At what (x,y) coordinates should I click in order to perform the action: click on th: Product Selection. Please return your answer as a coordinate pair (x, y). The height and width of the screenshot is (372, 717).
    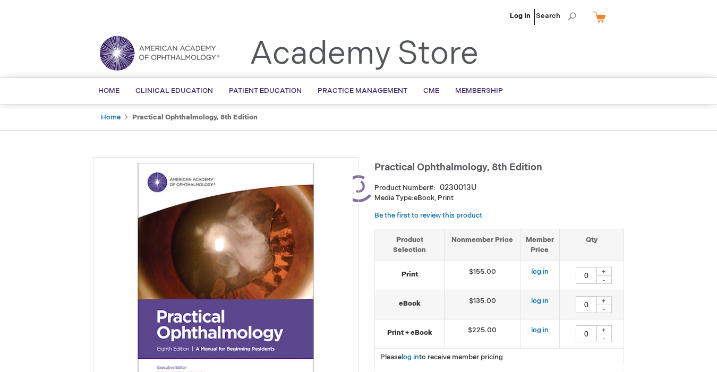
    Looking at the image, I should click on (409, 245).